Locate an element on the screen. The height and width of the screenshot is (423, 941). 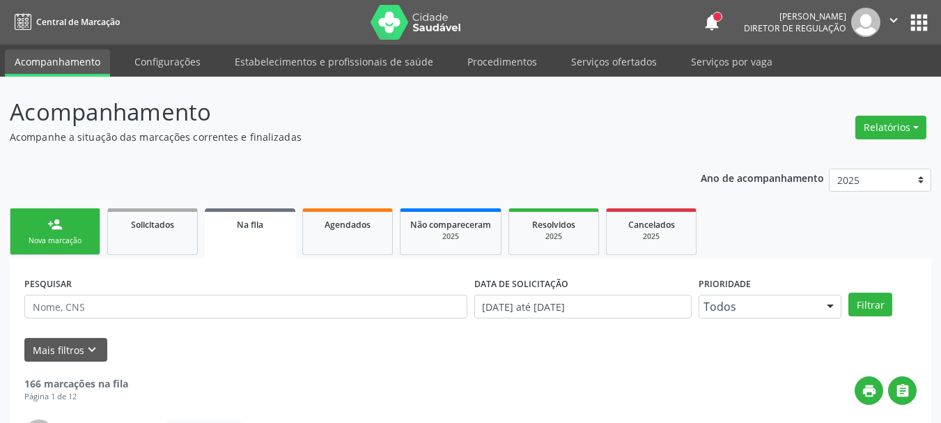
span: Resolvidos is located at coordinates (554, 224).